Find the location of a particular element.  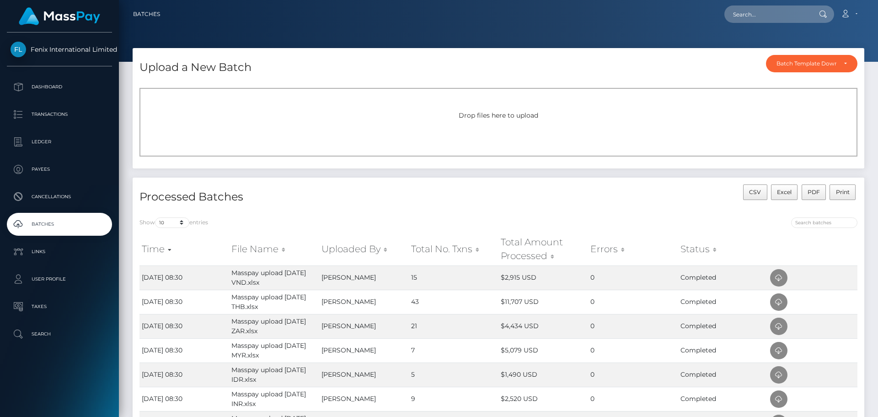

th: Total Amount Processed: activate to sort column ascending is located at coordinates (543, 249).